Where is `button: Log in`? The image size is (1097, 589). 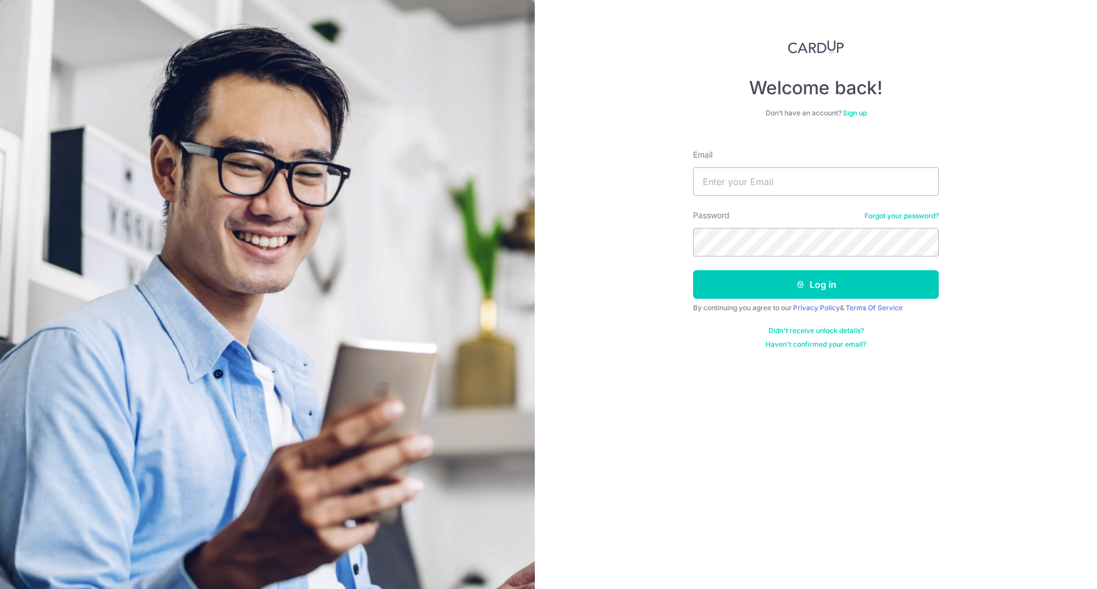
button: Log in is located at coordinates (816, 284).